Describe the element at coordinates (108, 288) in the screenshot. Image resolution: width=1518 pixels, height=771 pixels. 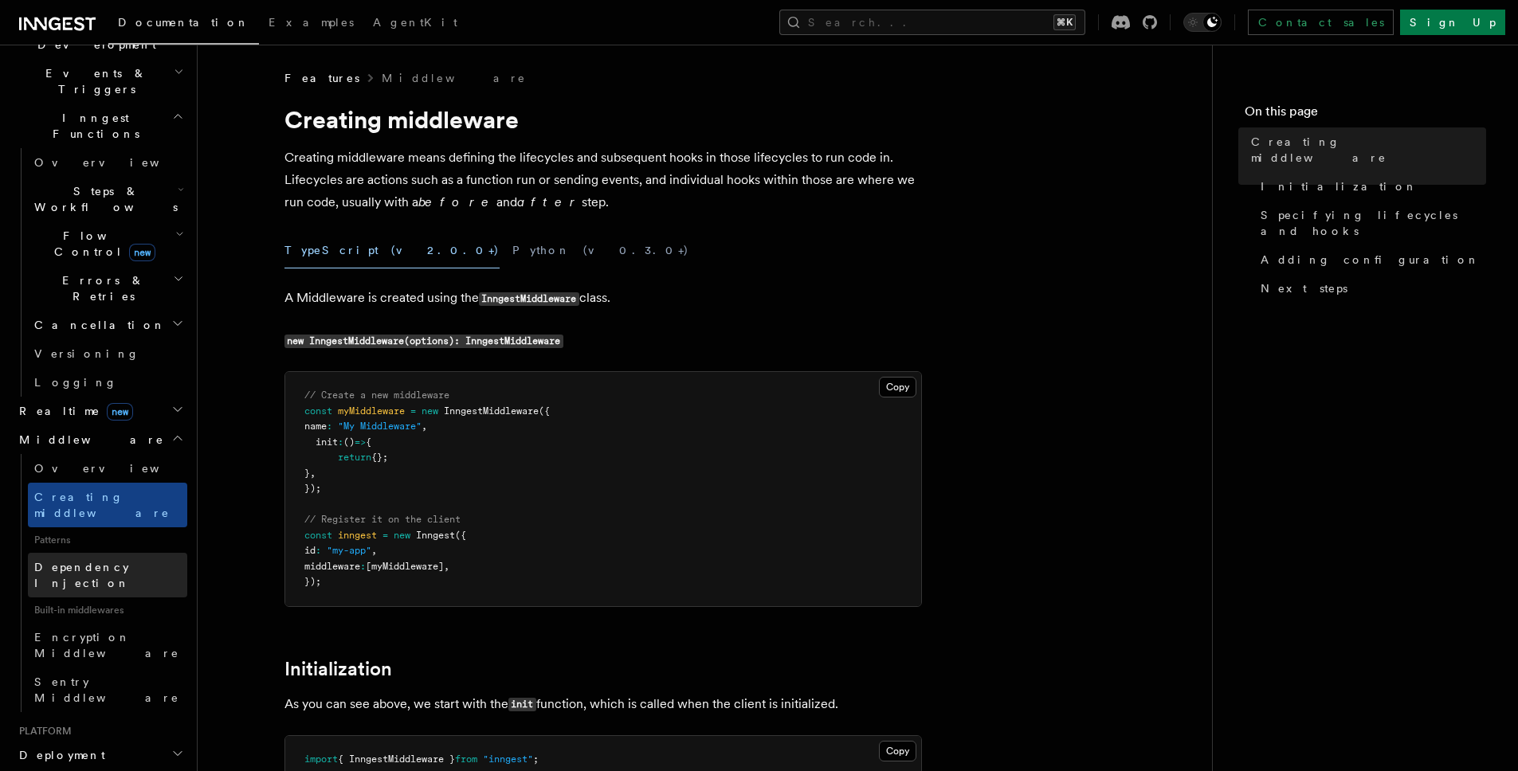
I see `button: Errors & Retries` at that location.